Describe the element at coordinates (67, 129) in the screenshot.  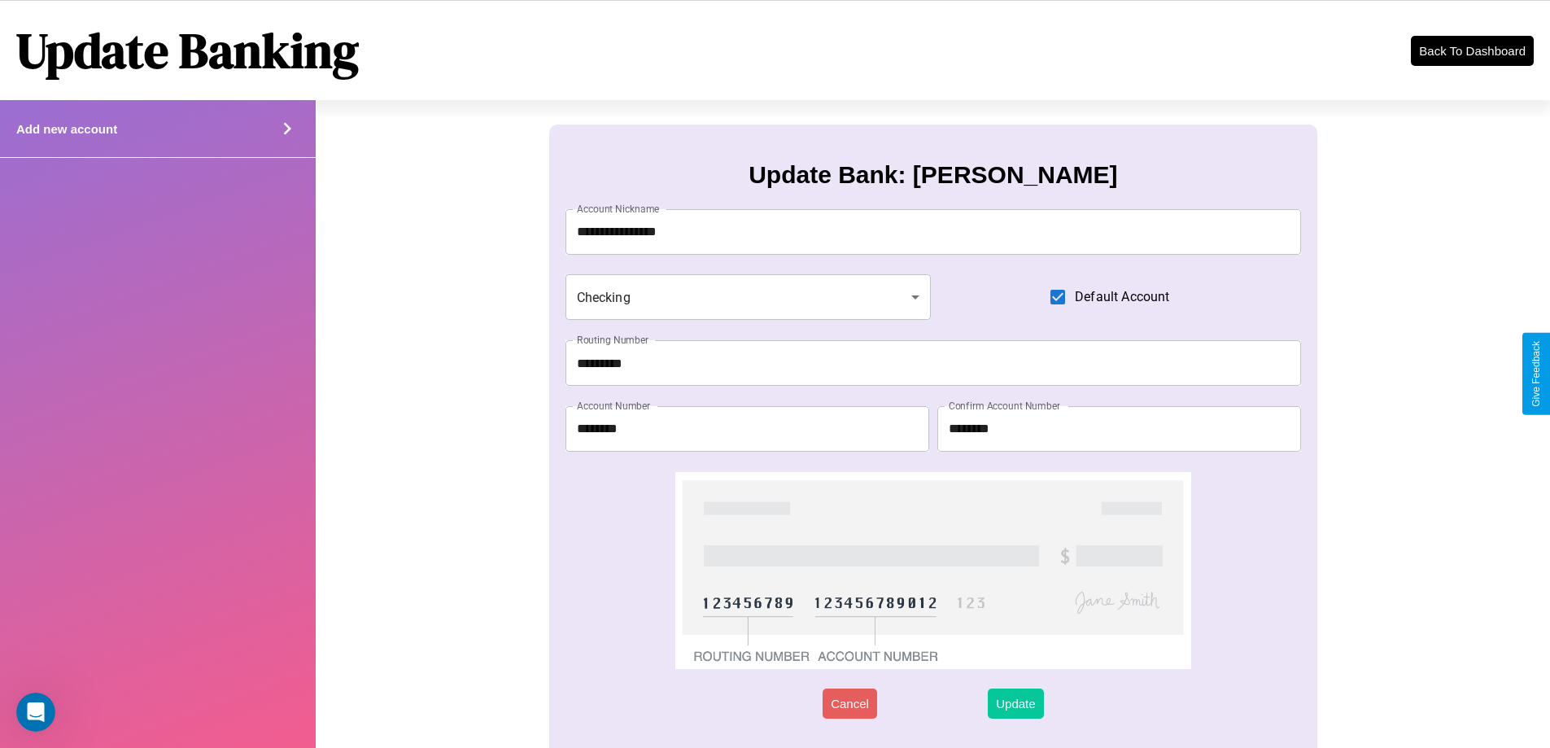
I see `h4: Add new account` at that location.